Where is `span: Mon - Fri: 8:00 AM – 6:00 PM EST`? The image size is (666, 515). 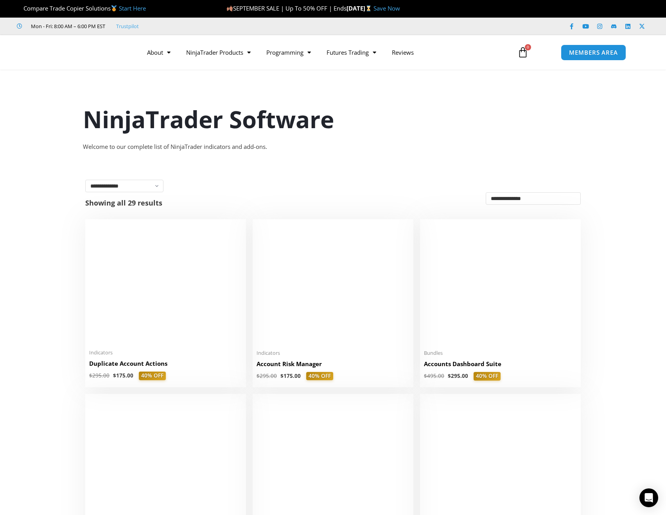 span: Mon - Fri: 8:00 AM – 6:00 PM EST is located at coordinates (67, 26).